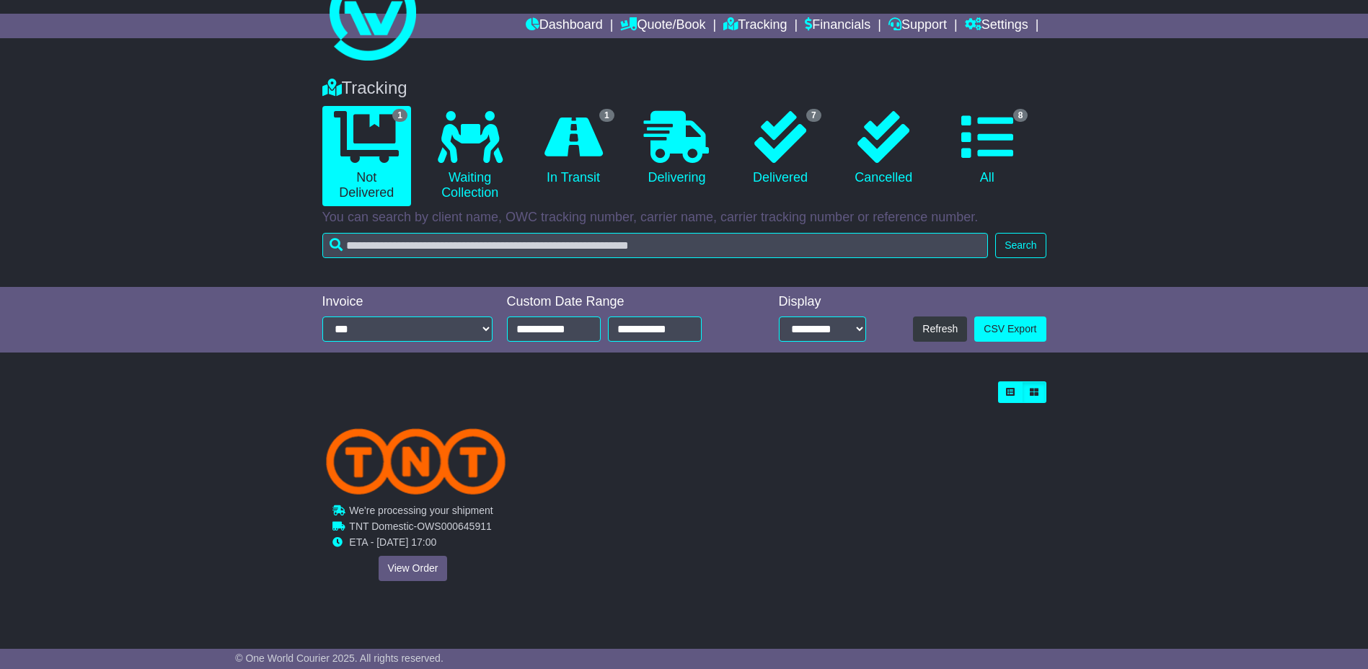 The image size is (1368, 669). What do you see at coordinates (755, 26) in the screenshot?
I see `a: Tracking` at bounding box center [755, 26].